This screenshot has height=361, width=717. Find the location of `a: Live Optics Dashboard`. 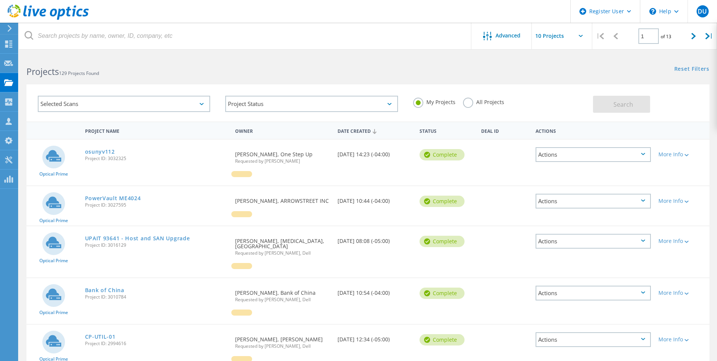

a: Live Optics Dashboard is located at coordinates (48, 19).